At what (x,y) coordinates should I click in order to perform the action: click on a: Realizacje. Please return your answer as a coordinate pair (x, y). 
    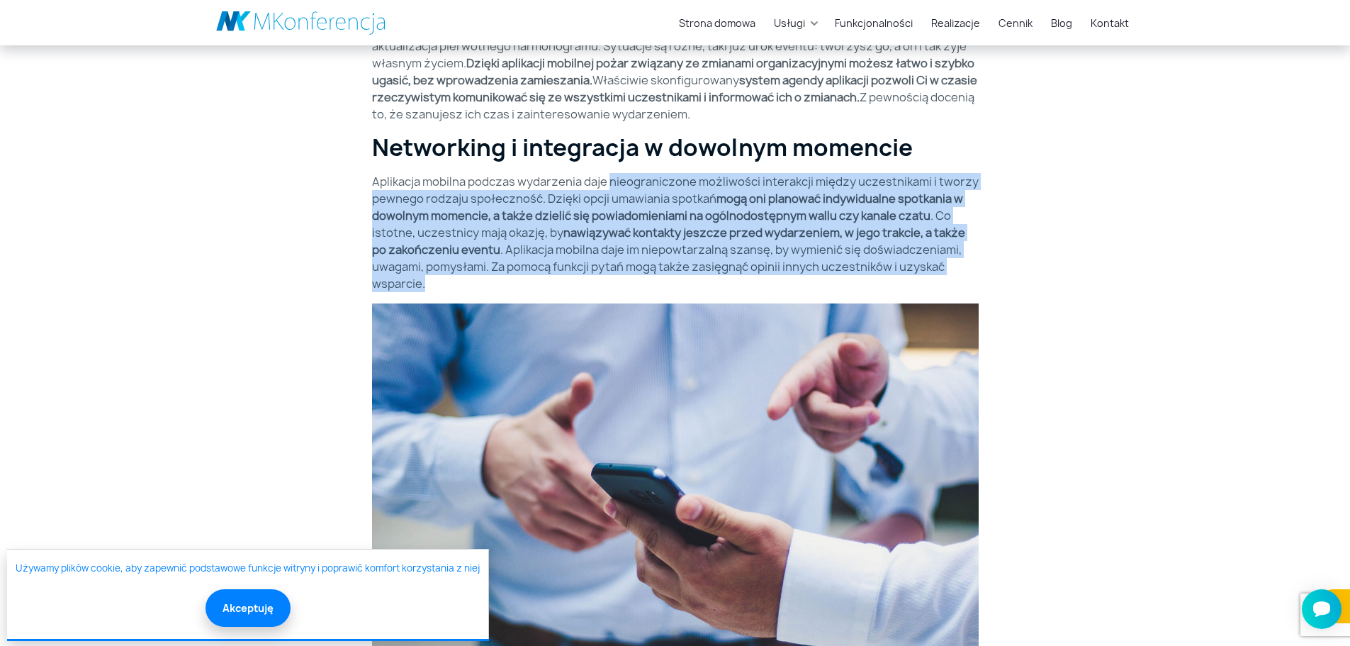
    Looking at the image, I should click on (956, 23).